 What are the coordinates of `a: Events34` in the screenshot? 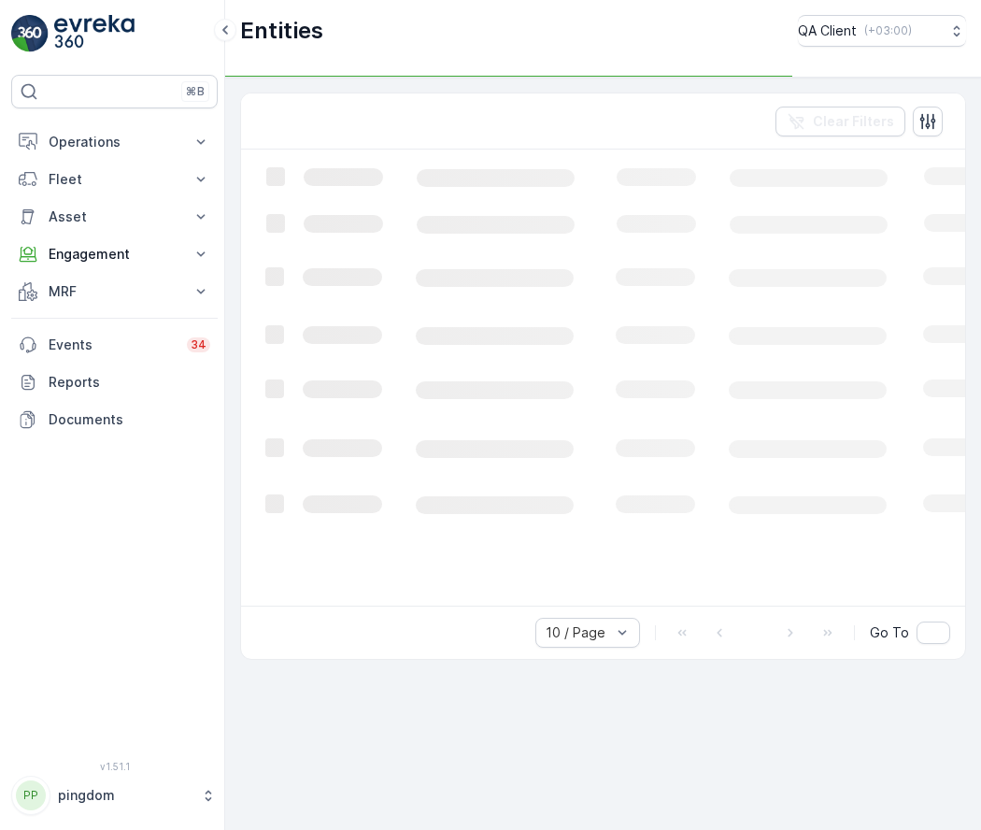 It's located at (114, 345).